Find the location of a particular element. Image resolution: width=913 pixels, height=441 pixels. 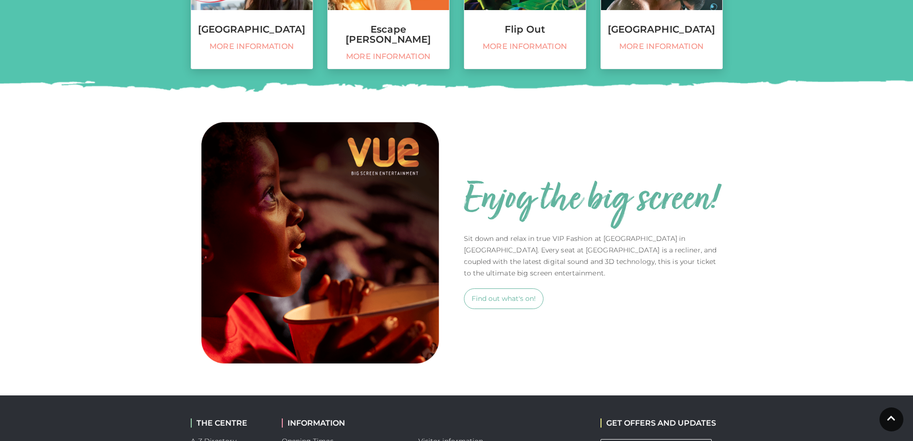

h3: Flip Out is located at coordinates (525, 29).